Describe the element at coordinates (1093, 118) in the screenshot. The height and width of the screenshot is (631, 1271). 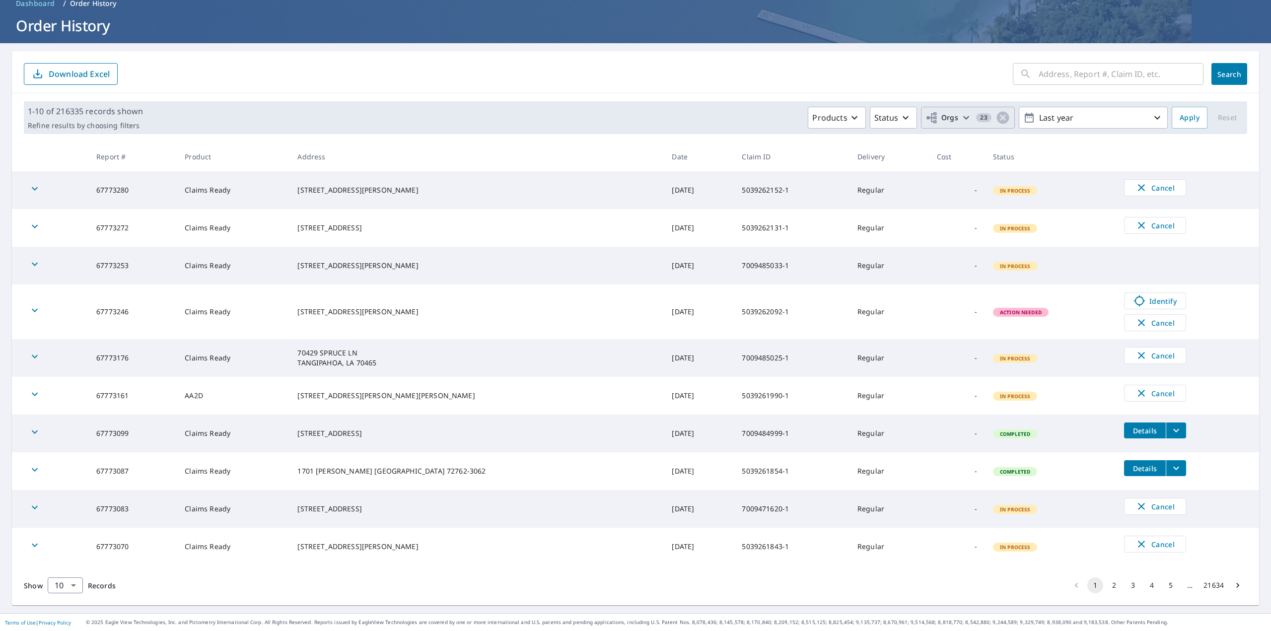
I see `p: Last year` at that location.